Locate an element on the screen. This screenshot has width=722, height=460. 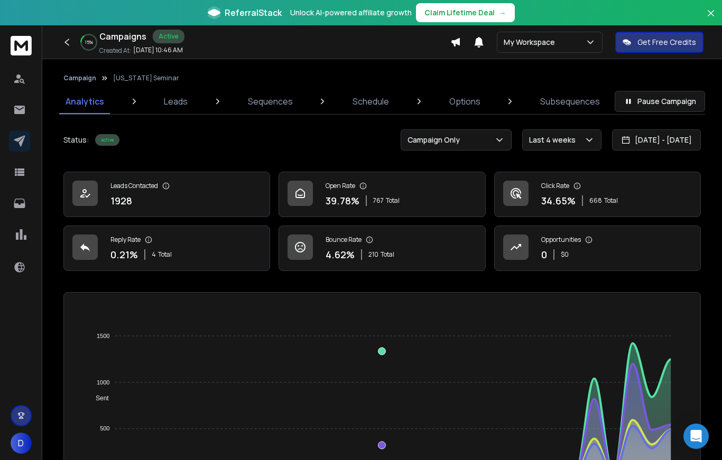
a: Sequences is located at coordinates (270, 101).